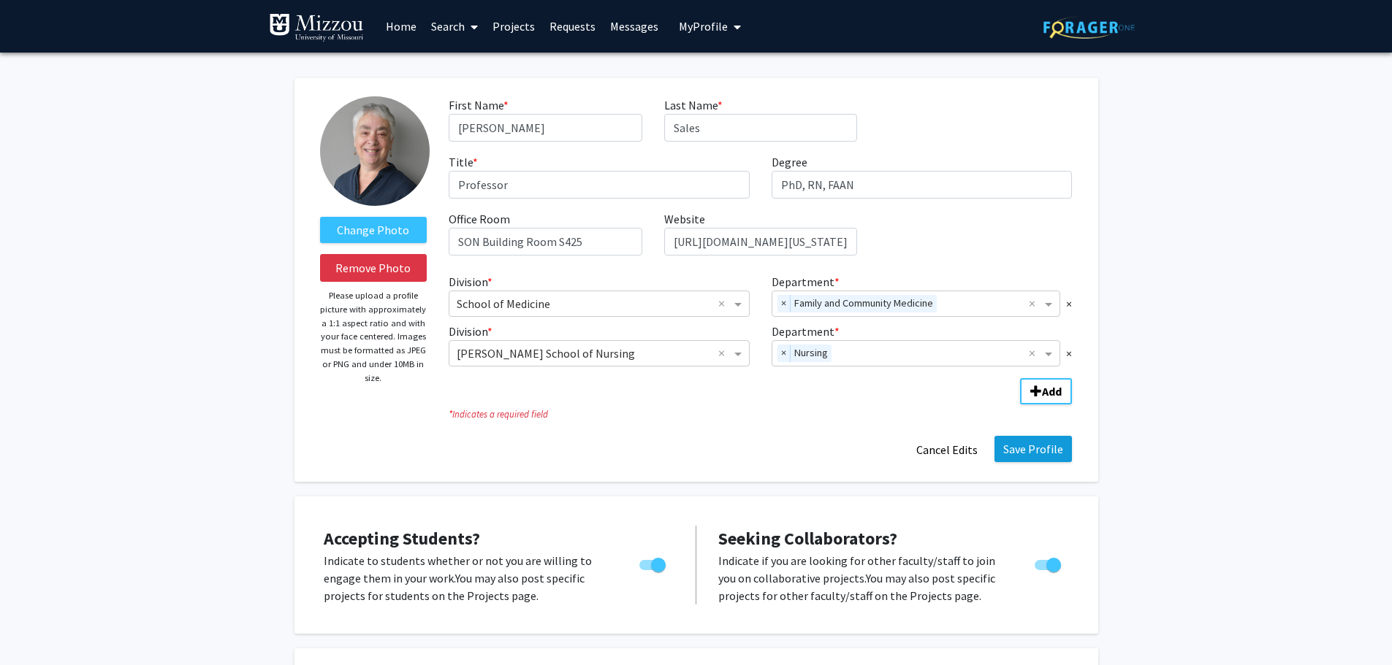  I want to click on a: Messages, so click(634, 26).